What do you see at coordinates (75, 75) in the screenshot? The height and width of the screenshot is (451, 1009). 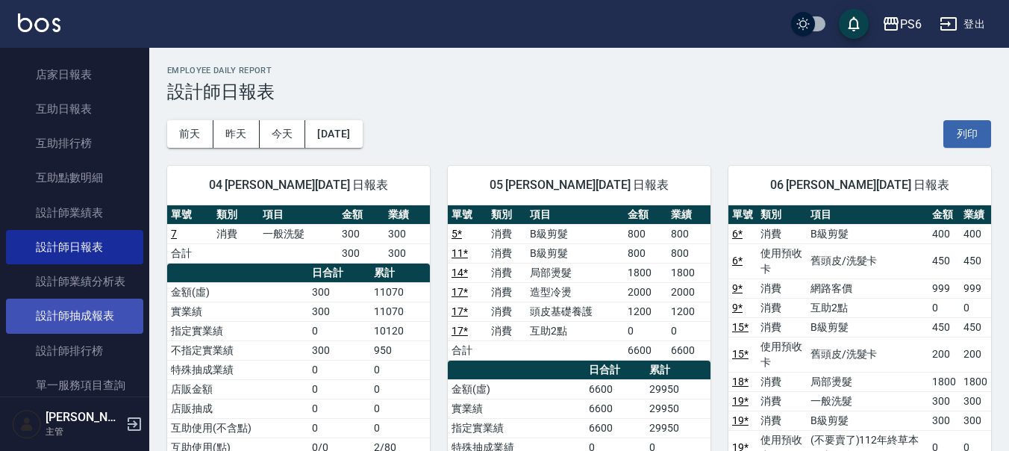 I see `a: 店家日報表` at bounding box center [75, 75].